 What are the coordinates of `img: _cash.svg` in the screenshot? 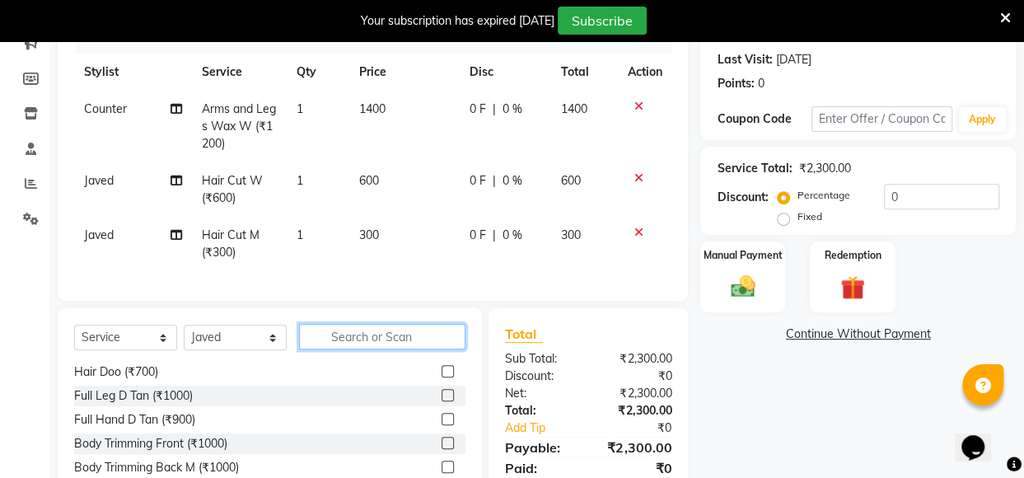 It's located at (742, 287).